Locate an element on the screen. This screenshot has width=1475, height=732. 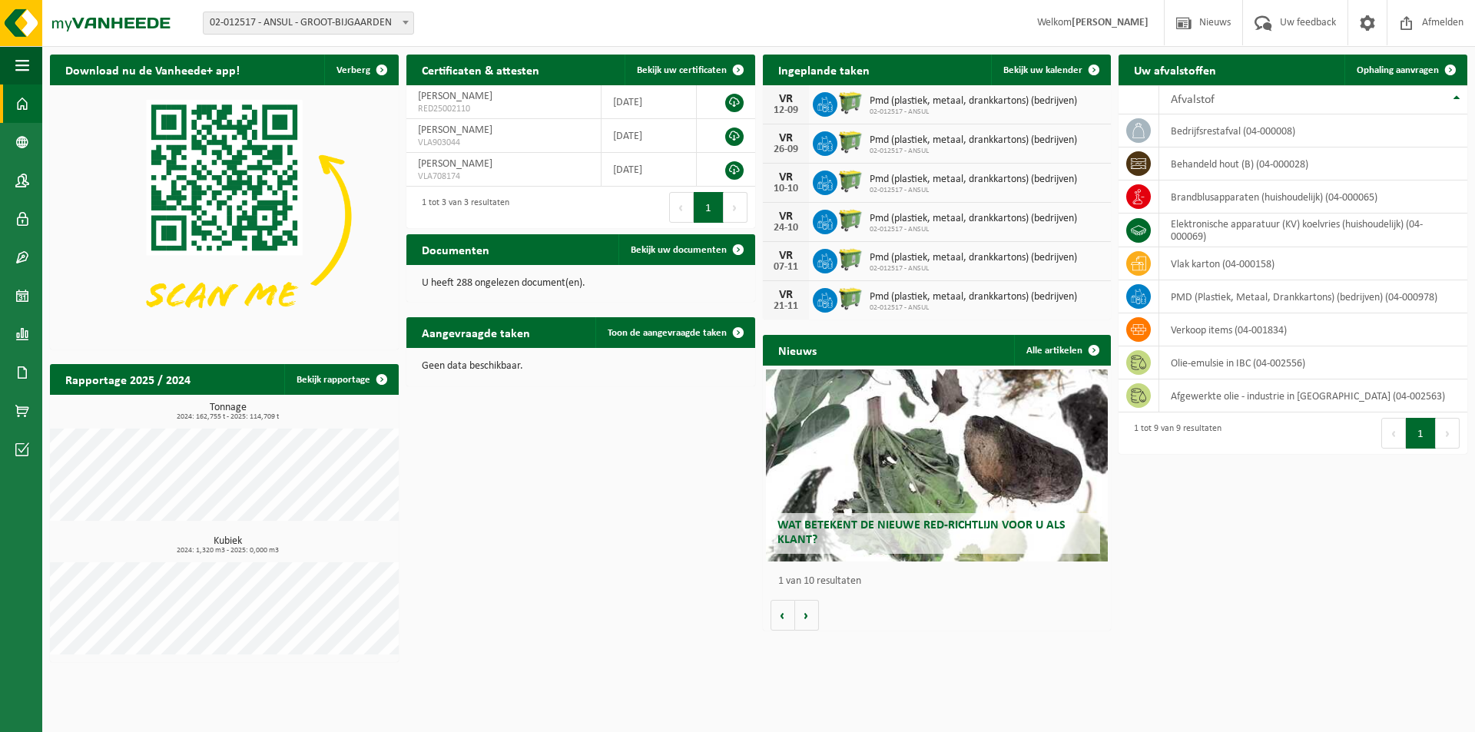
a: Bekijk uw certificaten is located at coordinates (689, 70).